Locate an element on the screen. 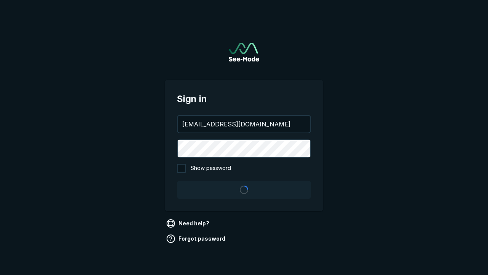 This screenshot has width=488, height=275. span: Sign in is located at coordinates (244, 99).